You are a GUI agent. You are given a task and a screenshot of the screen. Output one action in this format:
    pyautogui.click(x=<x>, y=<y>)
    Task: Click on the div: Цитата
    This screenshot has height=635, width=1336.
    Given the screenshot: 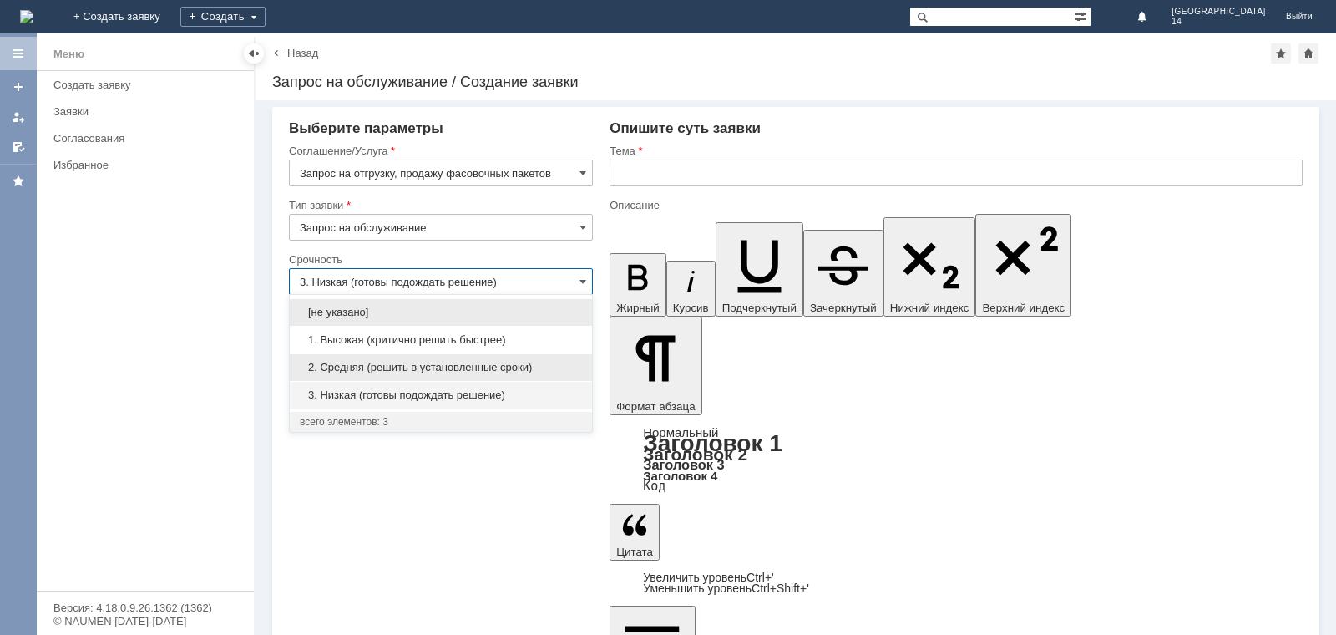 What is the action you would take?
    pyautogui.click(x=956, y=583)
    